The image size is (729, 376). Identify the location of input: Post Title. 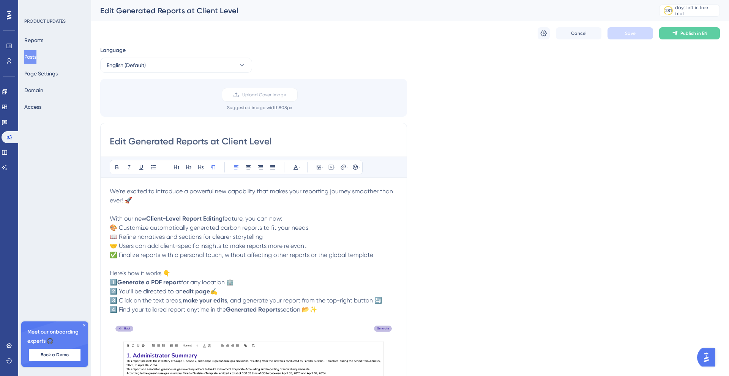
(253, 142).